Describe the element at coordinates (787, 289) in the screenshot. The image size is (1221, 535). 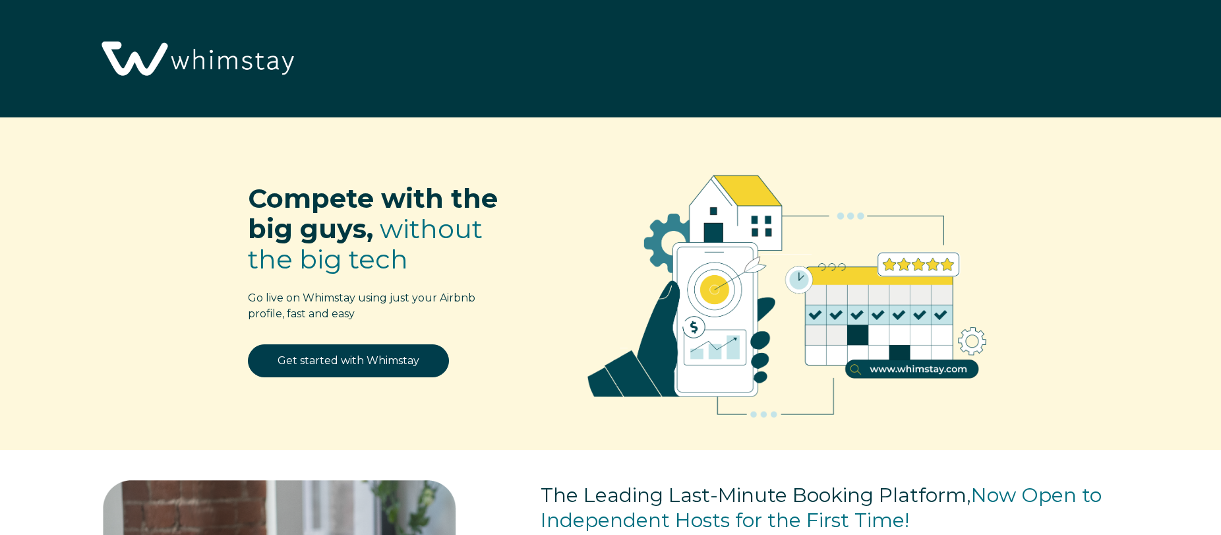
I see `img: RBO Ilustrations-02` at that location.